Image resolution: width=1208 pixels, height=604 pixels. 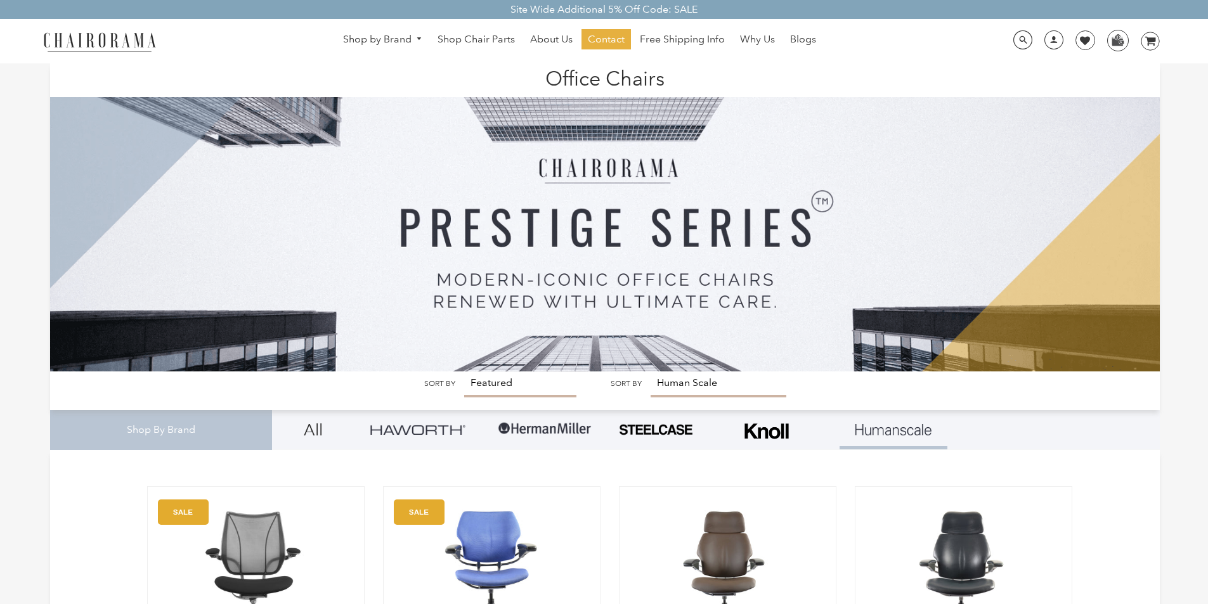 What do you see at coordinates (803, 39) in the screenshot?
I see `span: Blogs` at bounding box center [803, 39].